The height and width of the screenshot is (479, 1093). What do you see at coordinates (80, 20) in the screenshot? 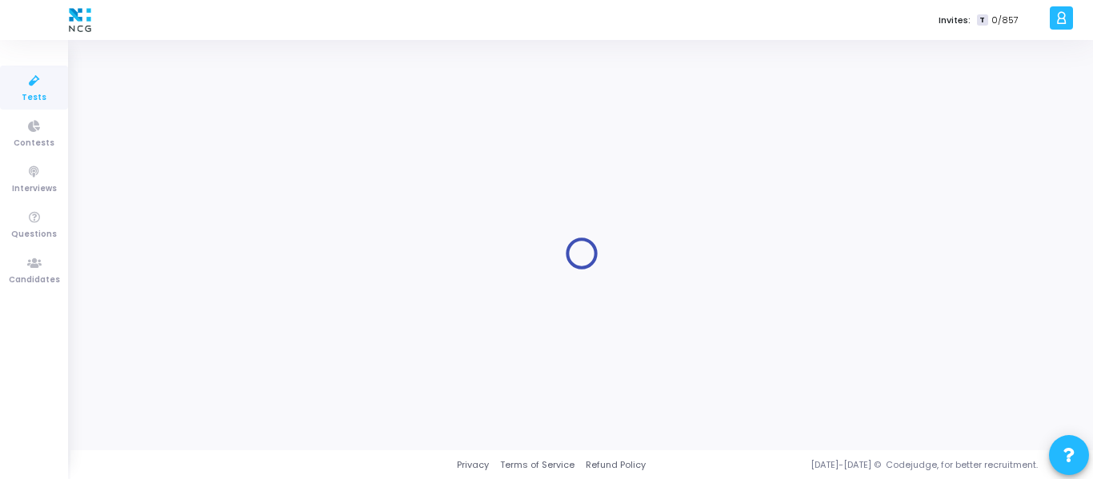
I see `img: logo` at bounding box center [80, 20].